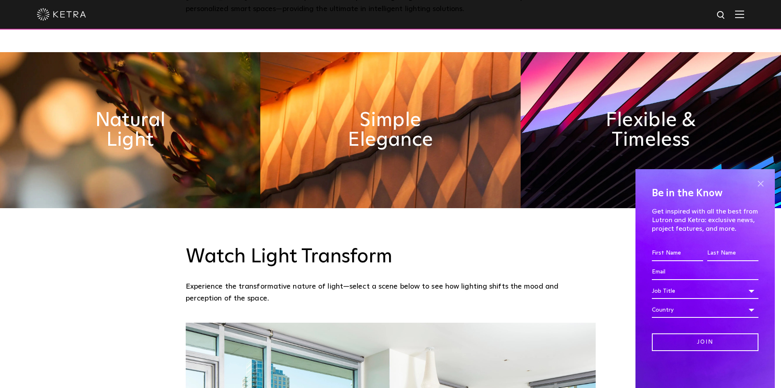 The image size is (781, 388). I want to click on img: Hamburger%20Nav.svg, so click(740, 14).